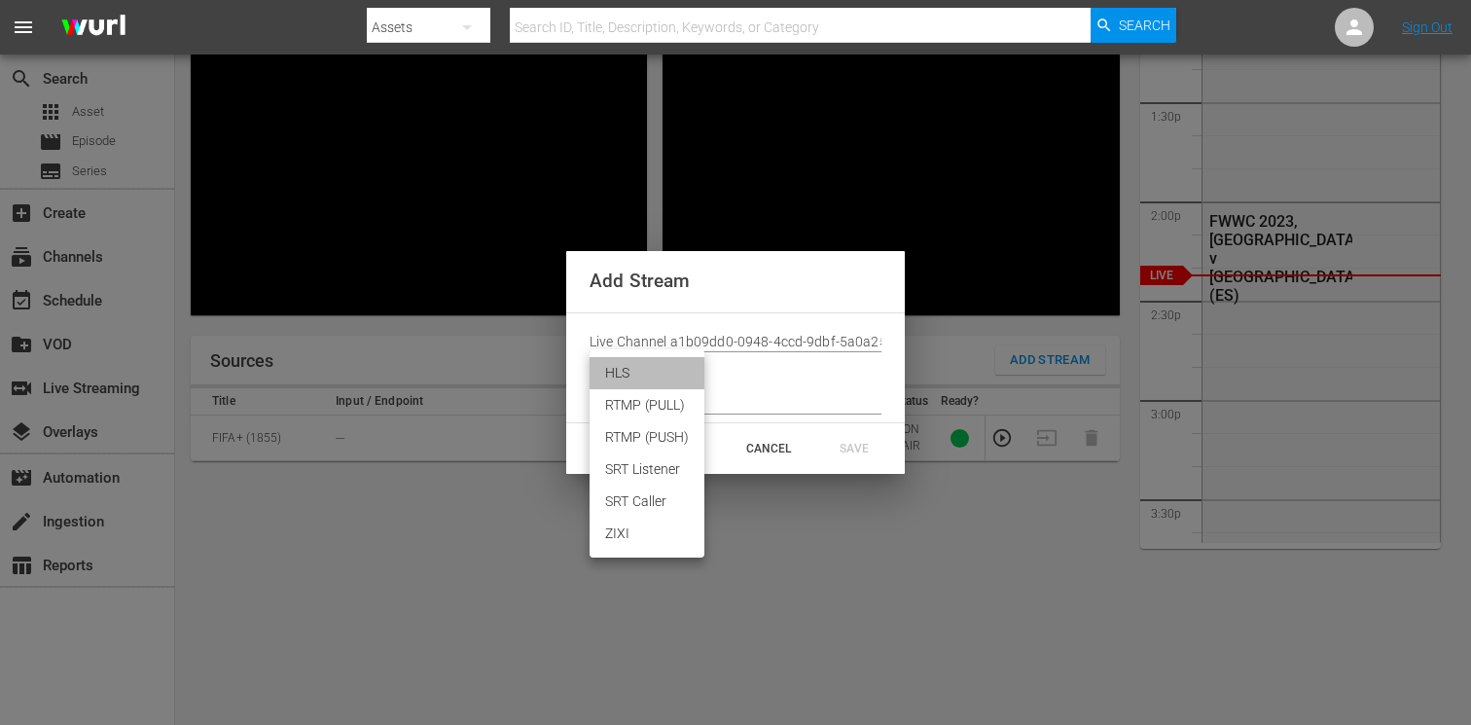 The width and height of the screenshot is (1471, 725). Describe the element at coordinates (1144, 25) in the screenshot. I see `span: Search` at that location.